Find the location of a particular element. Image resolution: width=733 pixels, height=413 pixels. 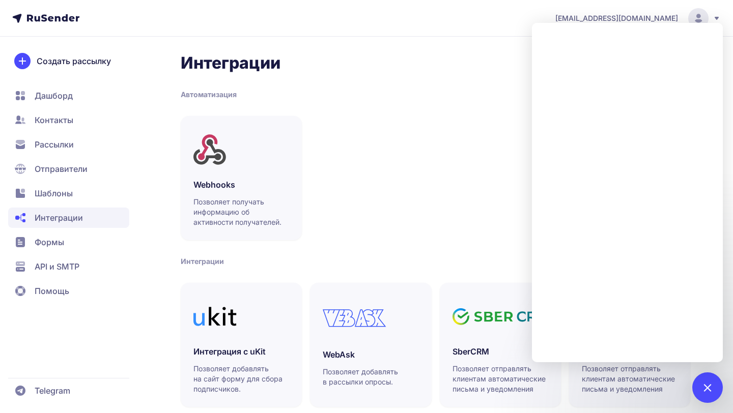

h3: SberCRM is located at coordinates (500, 352).